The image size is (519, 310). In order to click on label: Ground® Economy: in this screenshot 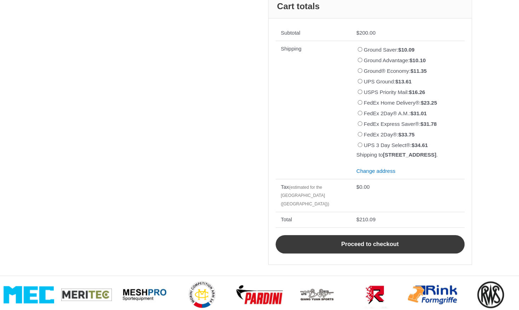, I will do `click(395, 71)`.